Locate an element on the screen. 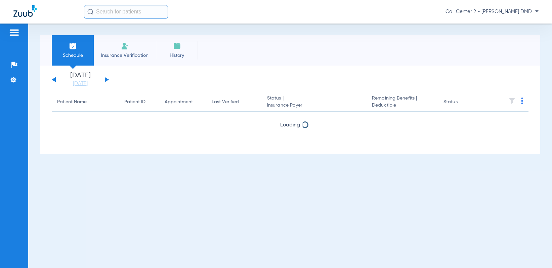 This screenshot has width=552, height=268. img: Search Icon is located at coordinates (90, 12).